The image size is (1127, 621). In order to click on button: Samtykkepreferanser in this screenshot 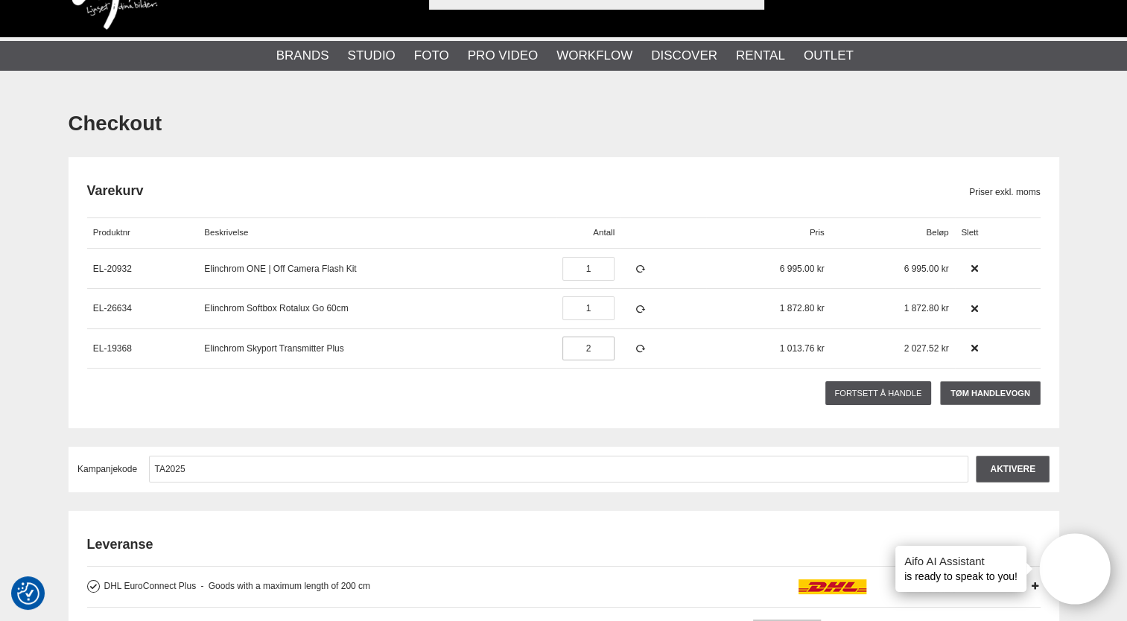, I will do `click(28, 594)`.